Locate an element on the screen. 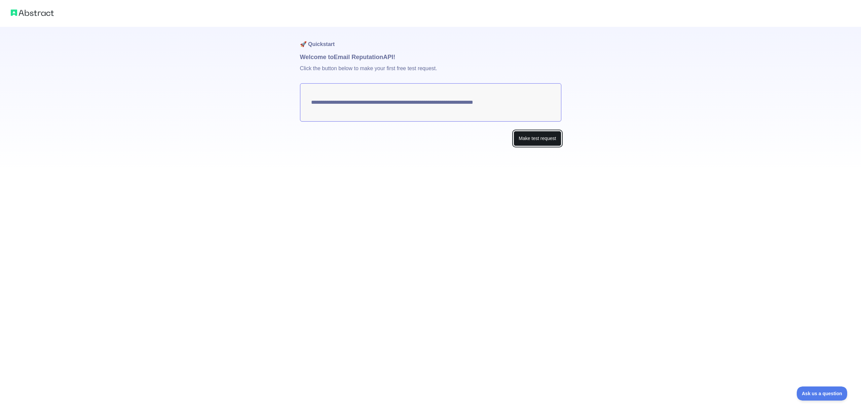 This screenshot has height=414, width=861. h1: 🚀 Quickstart is located at coordinates (430, 40).